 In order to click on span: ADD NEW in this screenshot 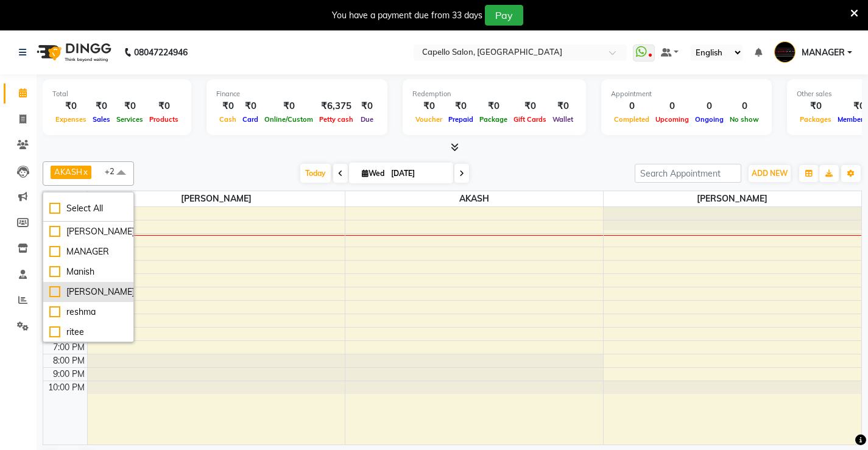, I will do `click(770, 173)`.